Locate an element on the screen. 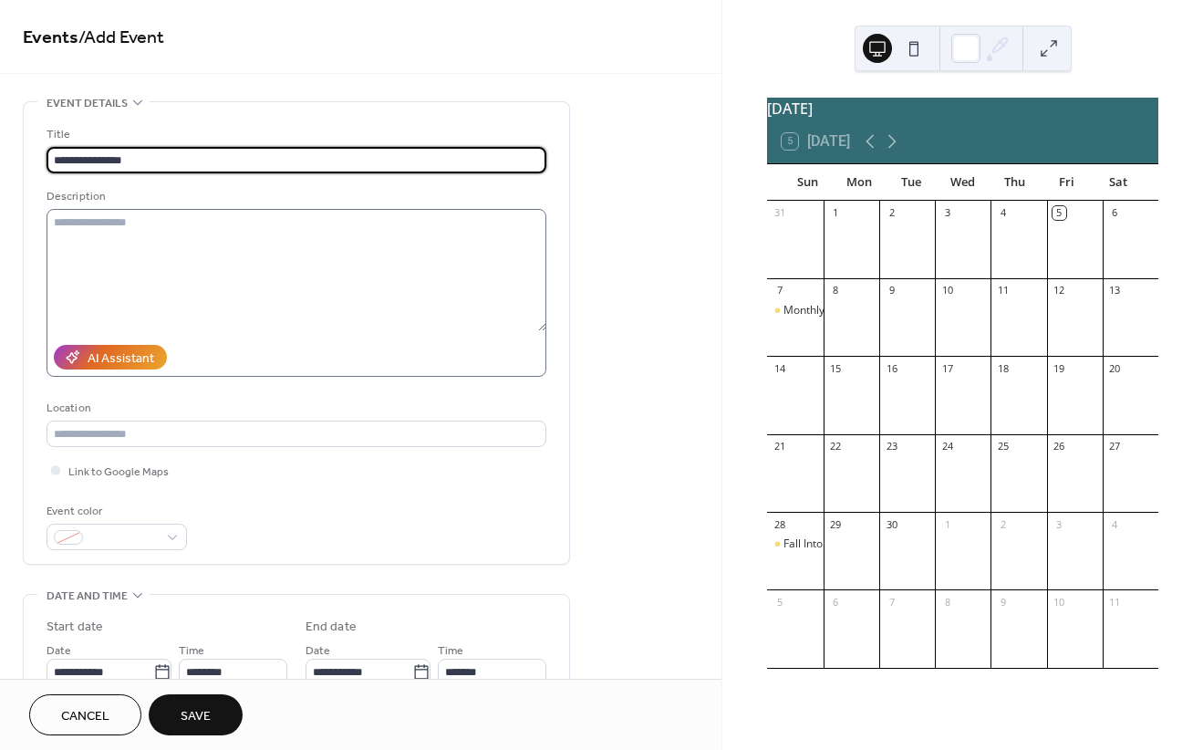 This screenshot has height=750, width=1203. div: Fri is located at coordinates (1066, 182).